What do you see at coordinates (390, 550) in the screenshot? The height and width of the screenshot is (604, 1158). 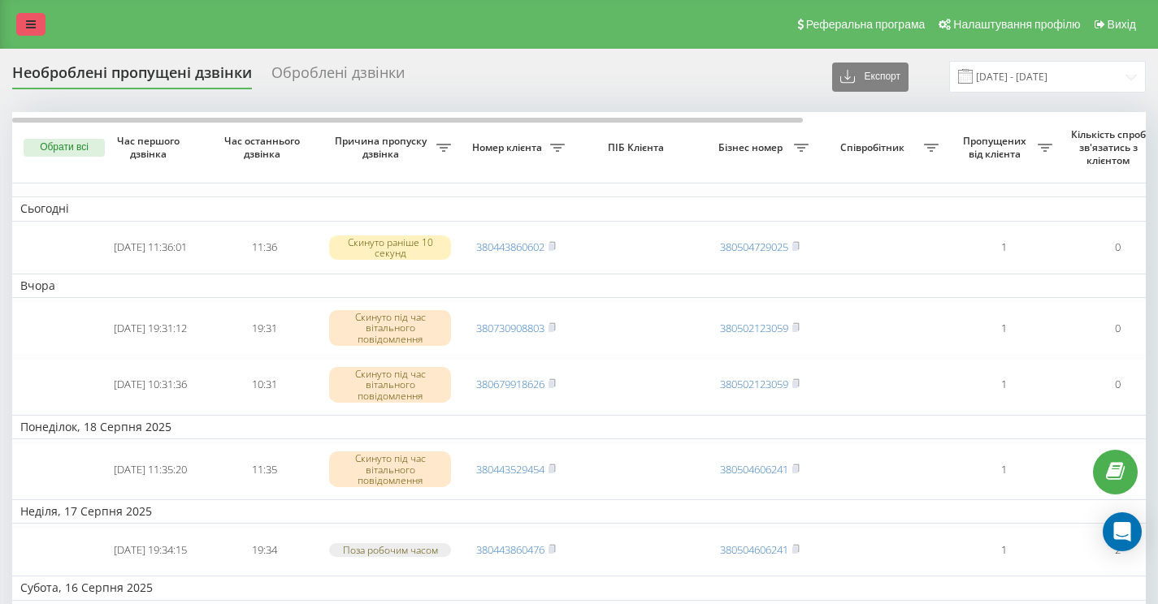 I see `div: Поза робочим часом` at bounding box center [390, 550].